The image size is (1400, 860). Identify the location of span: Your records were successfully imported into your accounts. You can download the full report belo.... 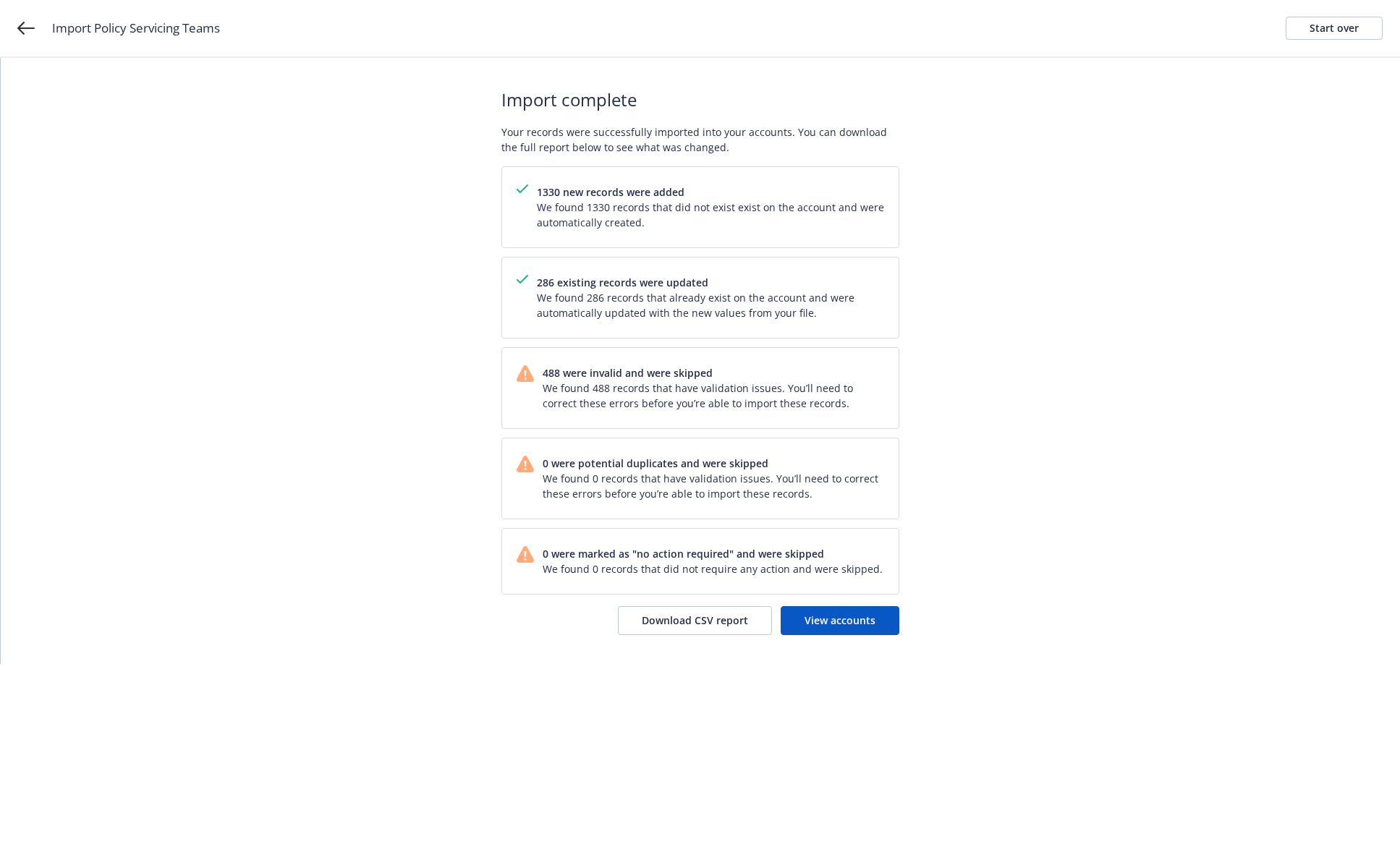
(700, 139).